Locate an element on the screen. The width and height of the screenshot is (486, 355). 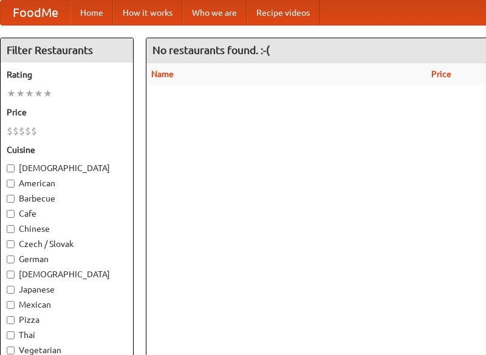
label: Czech / Slovak is located at coordinates (67, 244).